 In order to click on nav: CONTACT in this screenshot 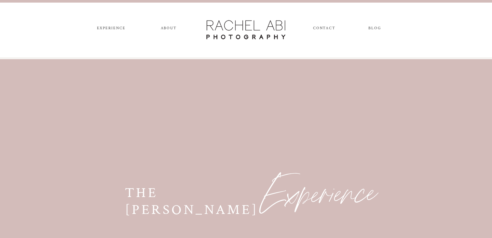, I will do `click(324, 30)`.